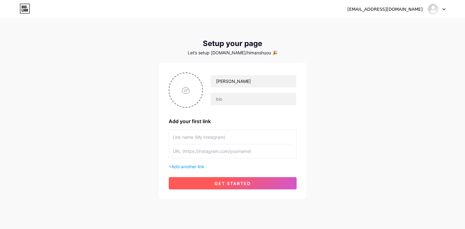 The width and height of the screenshot is (465, 229). Describe the element at coordinates (433, 9) in the screenshot. I see `img: himanshu bisht` at that location.